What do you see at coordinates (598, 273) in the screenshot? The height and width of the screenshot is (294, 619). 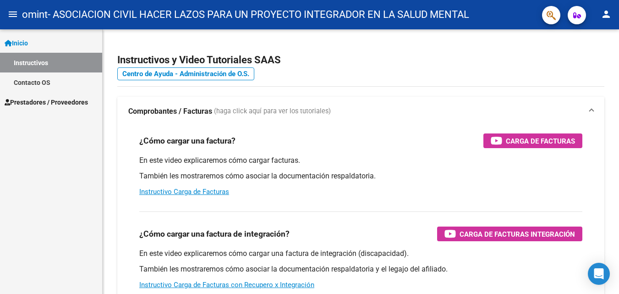 I see `div: Open Intercom Messenger` at bounding box center [598, 273].